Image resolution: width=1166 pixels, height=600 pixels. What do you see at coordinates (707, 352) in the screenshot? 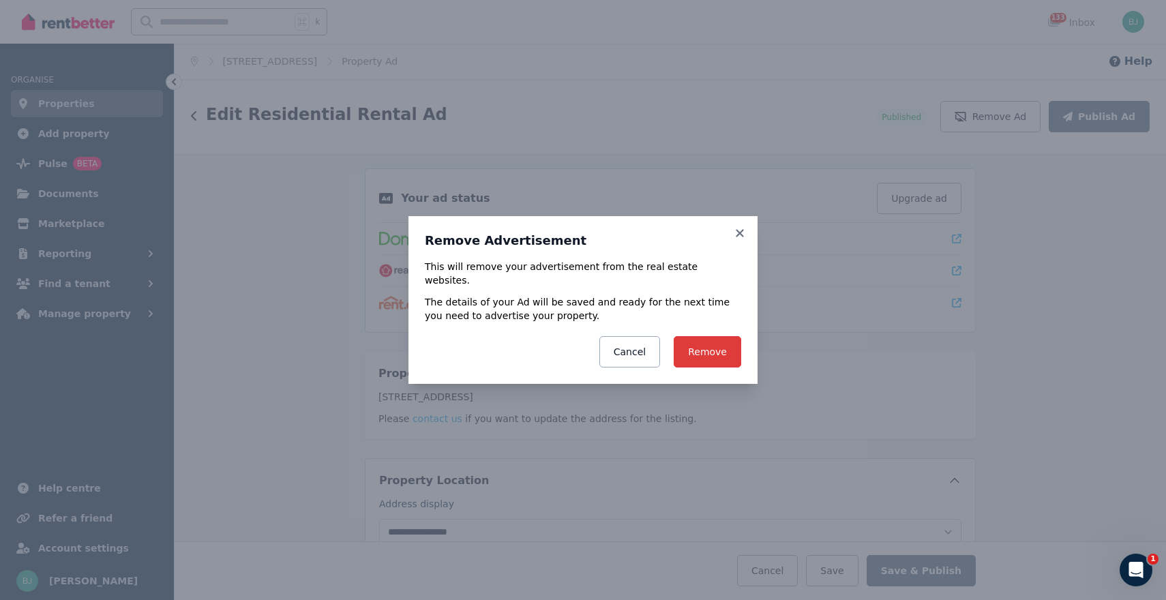
I see `button: Remove` at bounding box center [707, 352].